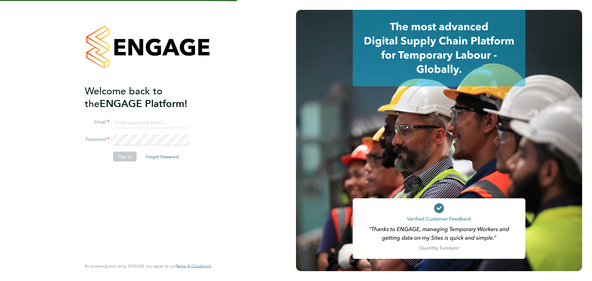  I want to click on h2: ENGAGE Platform!, so click(145, 97).